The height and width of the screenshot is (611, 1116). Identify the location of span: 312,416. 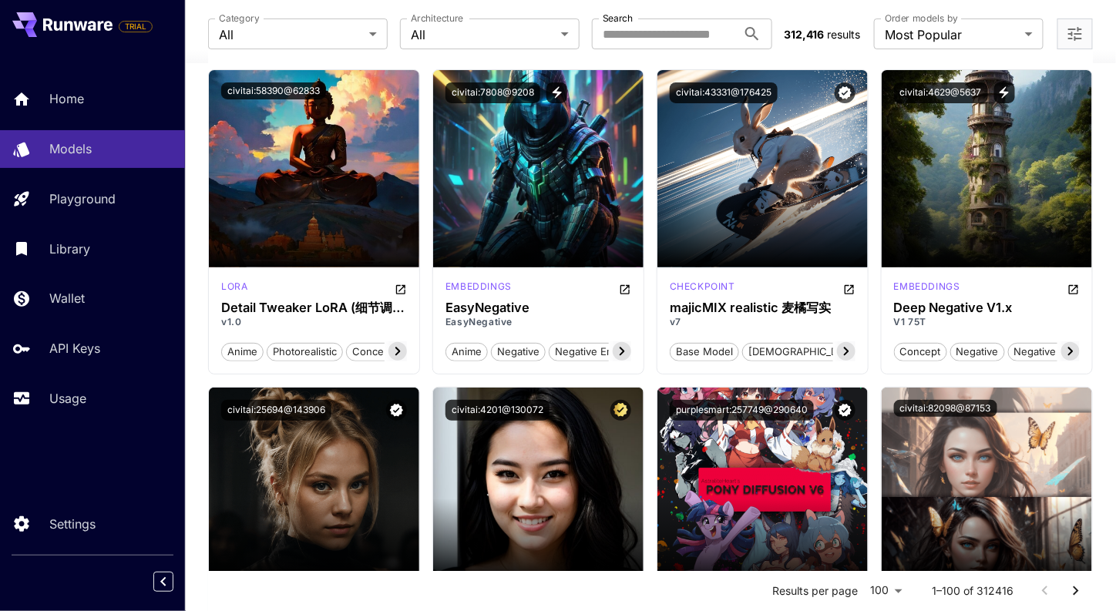
(804, 34).